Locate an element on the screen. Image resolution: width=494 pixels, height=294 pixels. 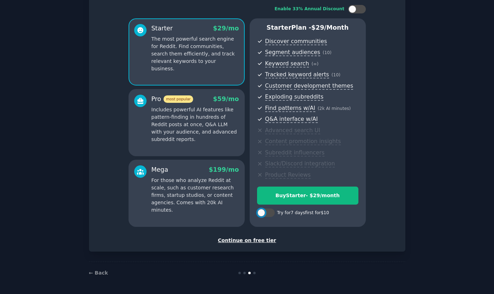
span: $ 29 /mo is located at coordinates (226, 28).